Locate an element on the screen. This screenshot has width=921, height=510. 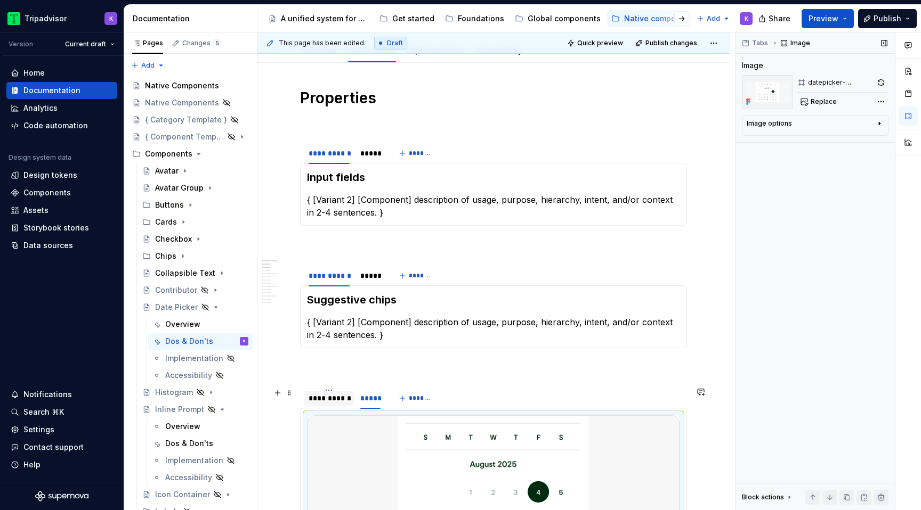
div: Native components is located at coordinates (660, 19).